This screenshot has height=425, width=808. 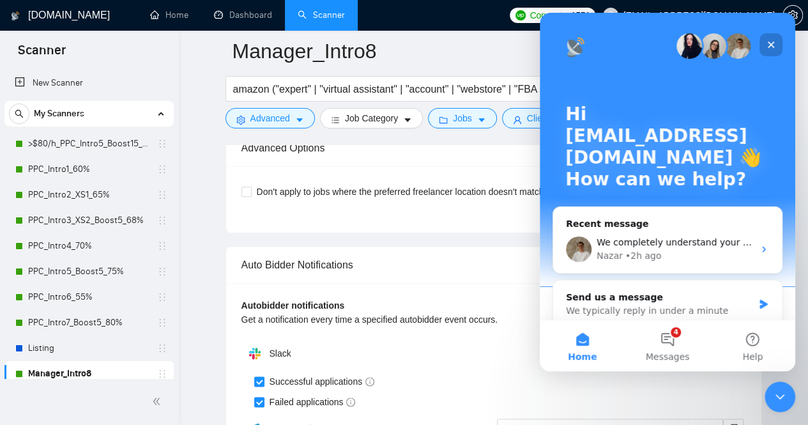 I want to click on button: settingAdvancedcaret-down, so click(x=270, y=118).